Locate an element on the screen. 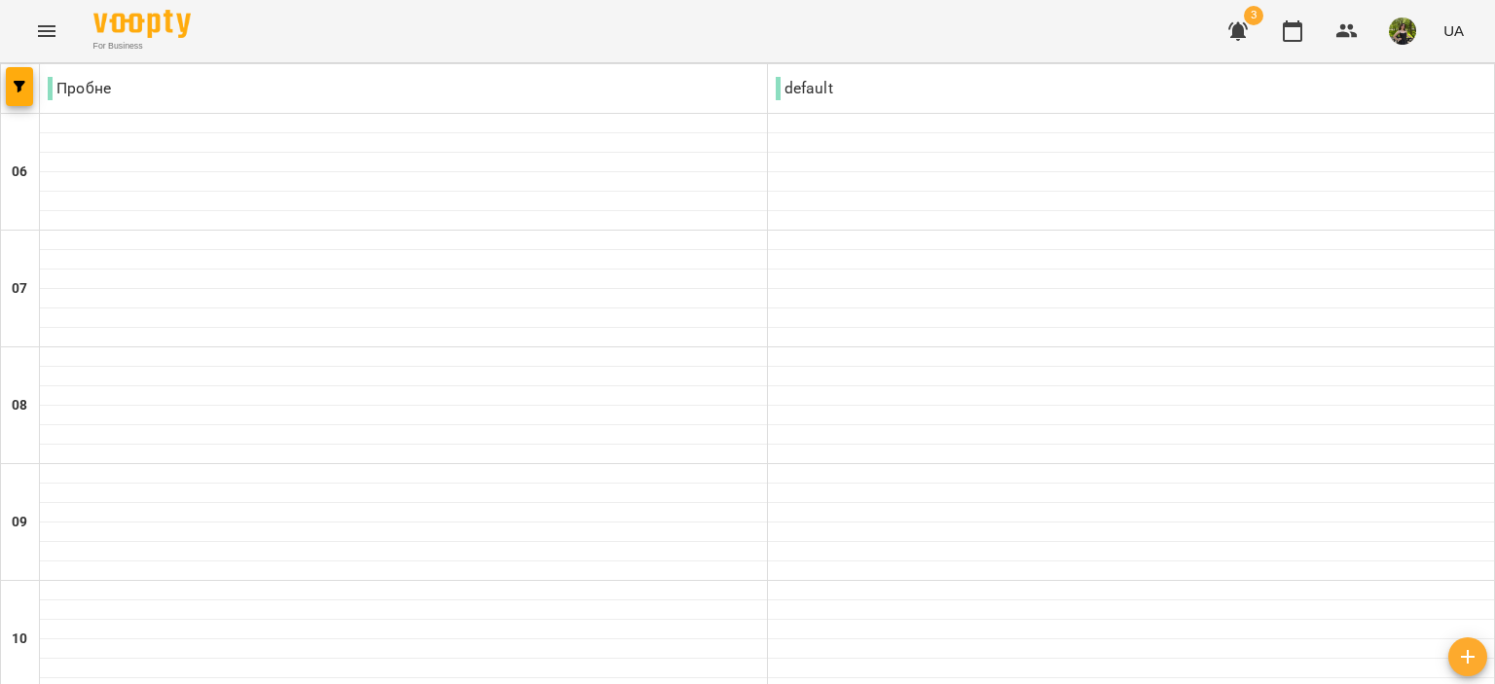  p: default is located at coordinates (804, 89).